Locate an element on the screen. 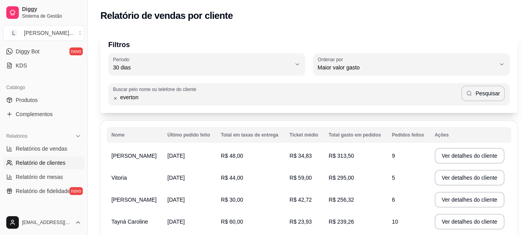  span: R$ 60,00 is located at coordinates (232, 222).